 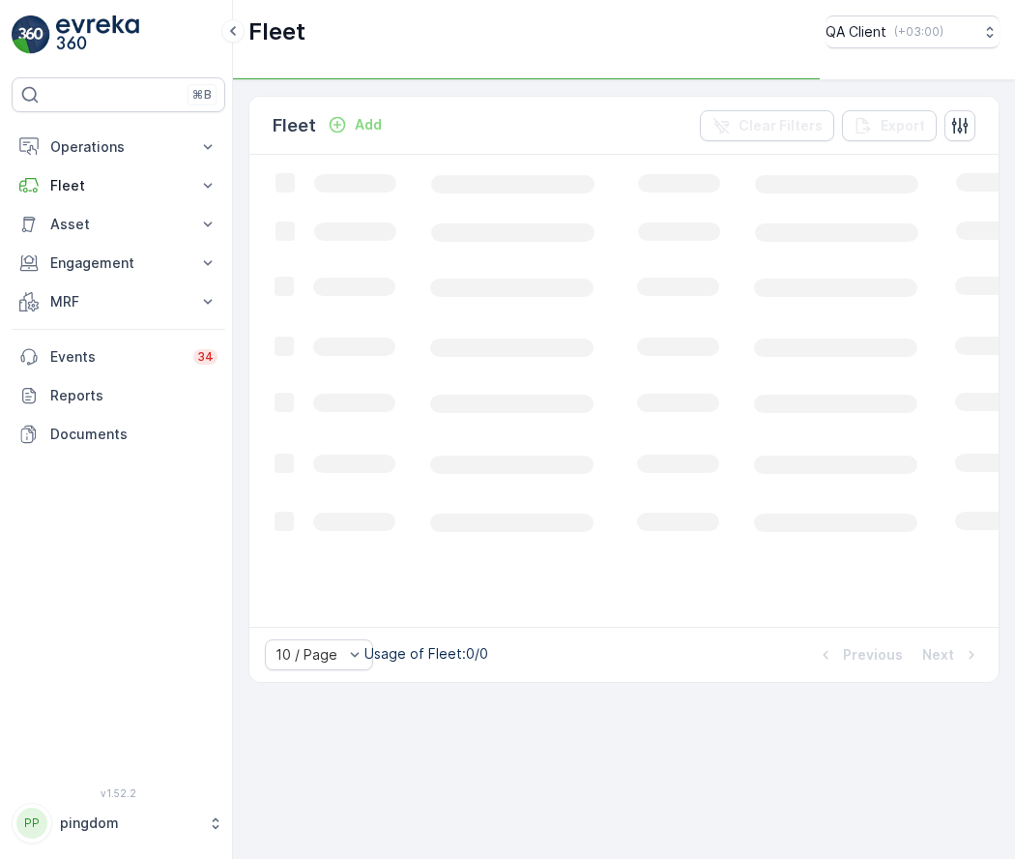 I want to click on p: QA Client, so click(x=856, y=32).